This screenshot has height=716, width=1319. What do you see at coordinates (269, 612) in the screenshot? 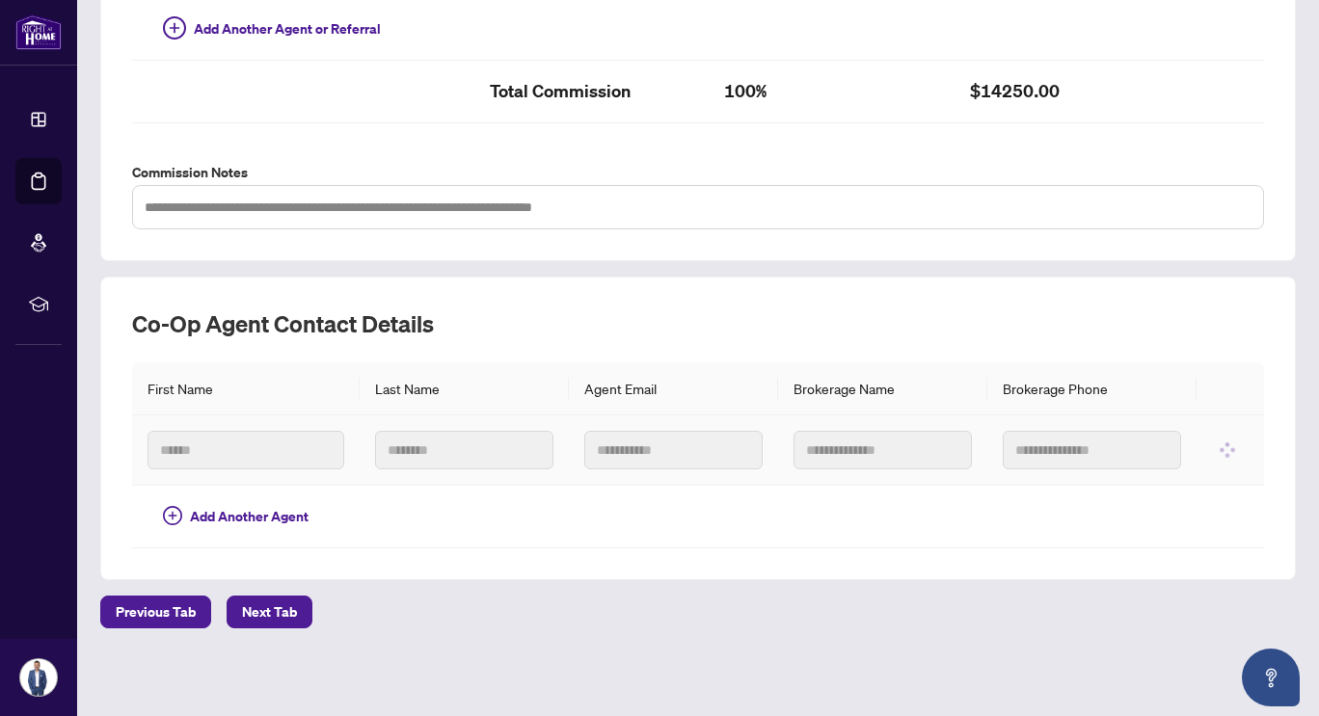
I see `button: Next Tab` at bounding box center [269, 612].